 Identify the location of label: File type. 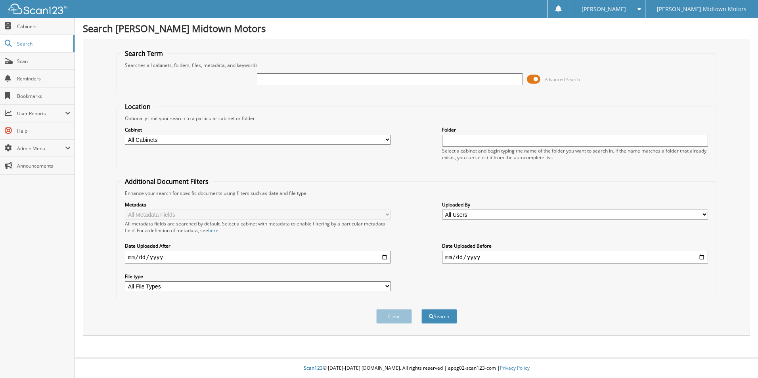
(258, 276).